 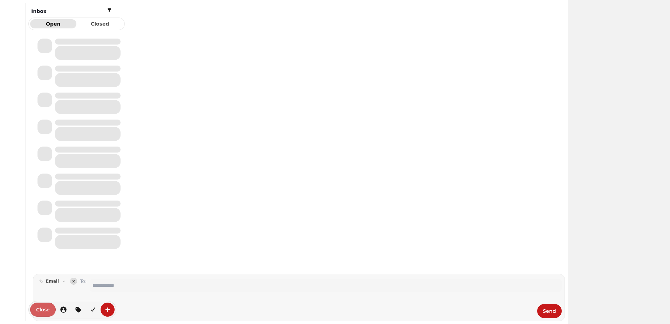 I want to click on span: Open, so click(x=53, y=24).